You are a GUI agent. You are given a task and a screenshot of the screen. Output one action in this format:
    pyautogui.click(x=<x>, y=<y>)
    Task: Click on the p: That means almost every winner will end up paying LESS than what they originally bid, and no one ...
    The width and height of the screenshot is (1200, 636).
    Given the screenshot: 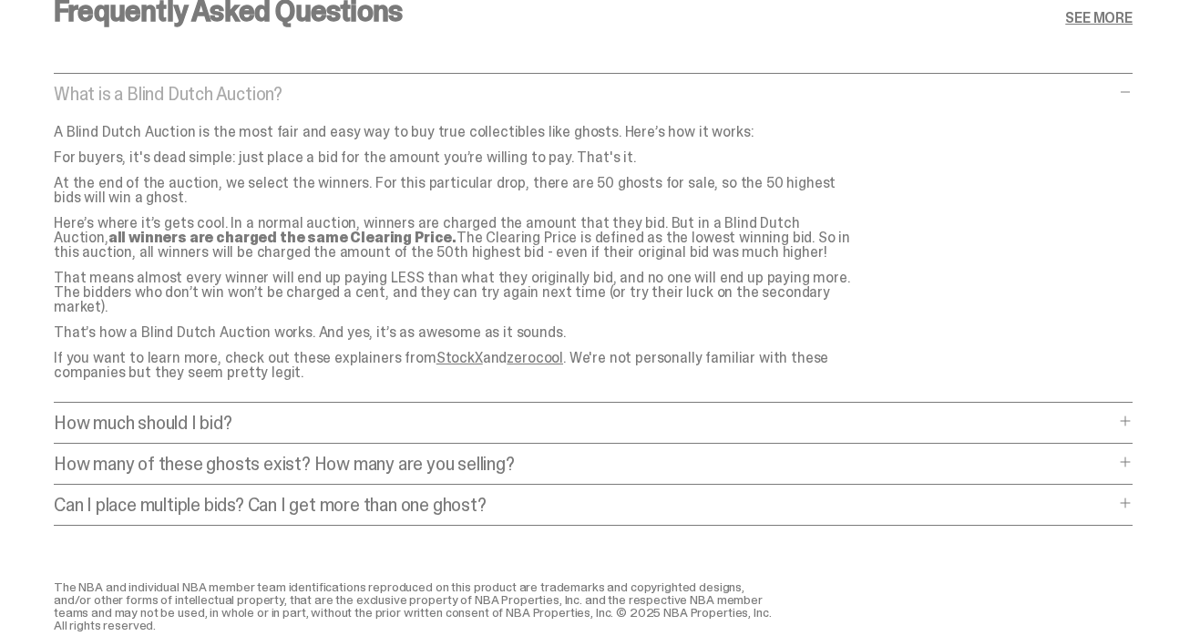 What is the action you would take?
    pyautogui.click(x=455, y=293)
    